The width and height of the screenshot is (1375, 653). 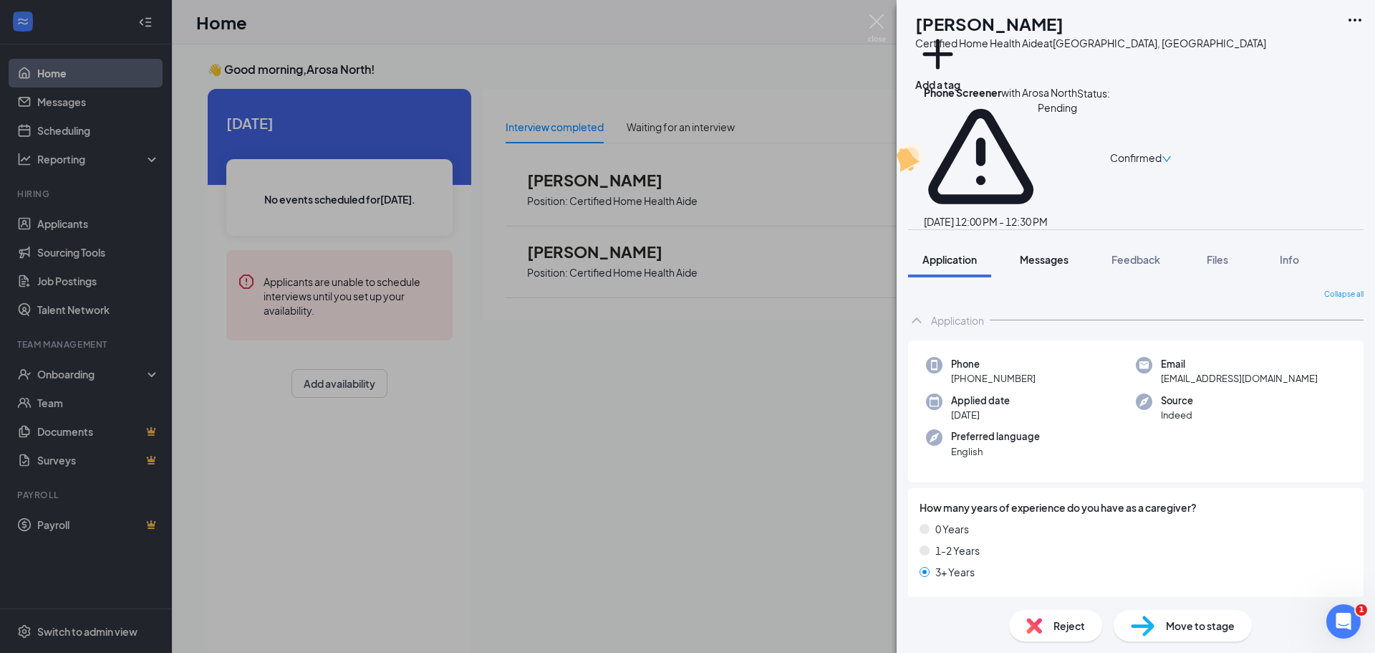 I want to click on button: PlusAdd a tag, so click(x=938, y=62).